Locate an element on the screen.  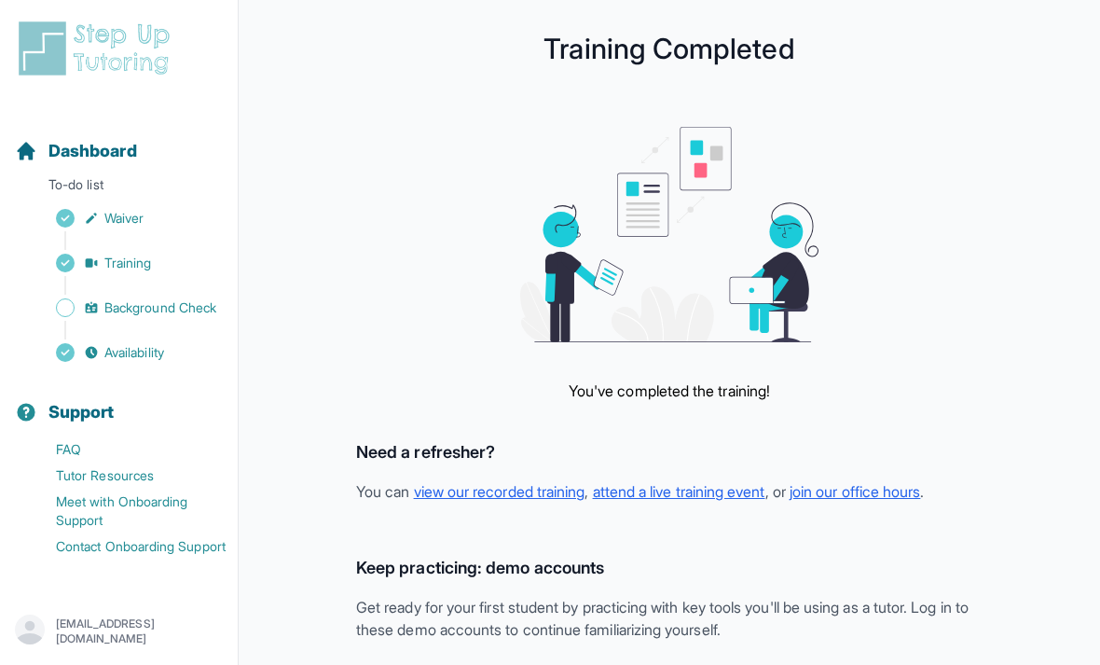
span: Waiver is located at coordinates (124, 218).